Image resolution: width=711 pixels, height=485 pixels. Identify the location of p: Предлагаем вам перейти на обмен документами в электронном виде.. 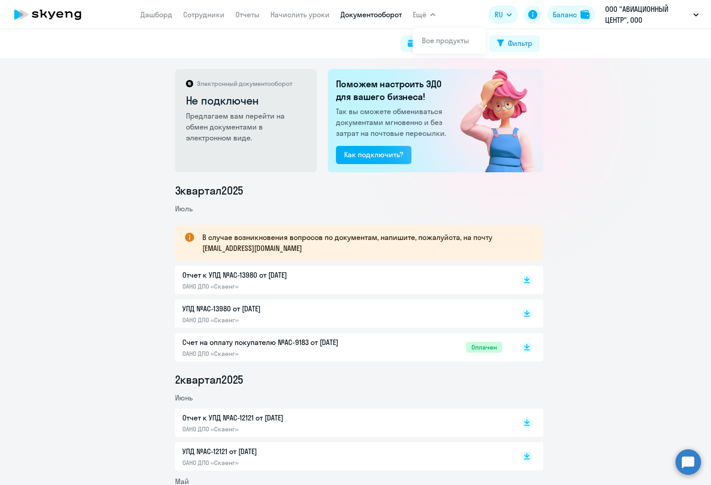
(246, 127).